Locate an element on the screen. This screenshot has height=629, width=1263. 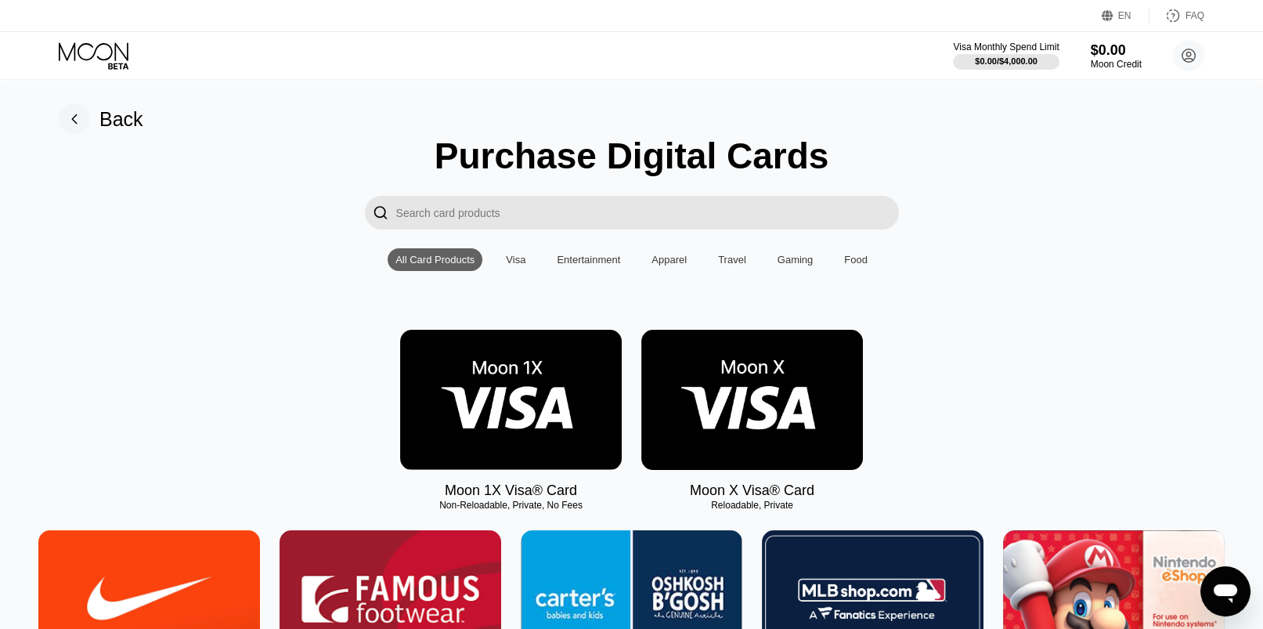
div: Moon X Visa® Card is located at coordinates (752, 490).